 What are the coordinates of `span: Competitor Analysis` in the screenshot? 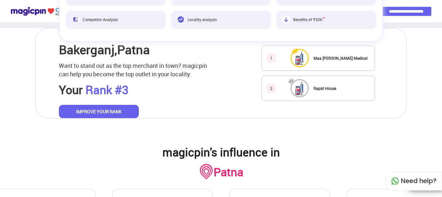 It's located at (100, 19).